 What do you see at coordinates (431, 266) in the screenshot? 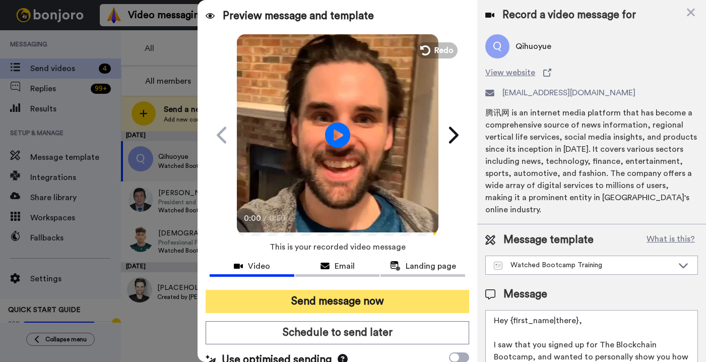
I see `span: Landing page` at bounding box center [431, 266].